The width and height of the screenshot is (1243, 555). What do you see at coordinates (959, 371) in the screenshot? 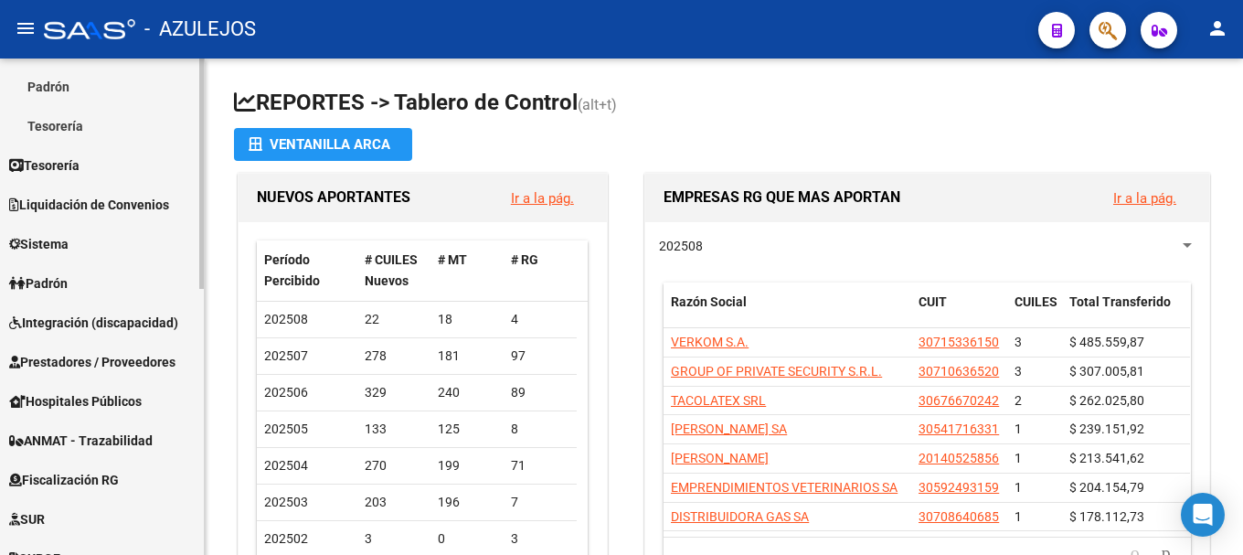
I see `span: 30710636520` at bounding box center [959, 371].